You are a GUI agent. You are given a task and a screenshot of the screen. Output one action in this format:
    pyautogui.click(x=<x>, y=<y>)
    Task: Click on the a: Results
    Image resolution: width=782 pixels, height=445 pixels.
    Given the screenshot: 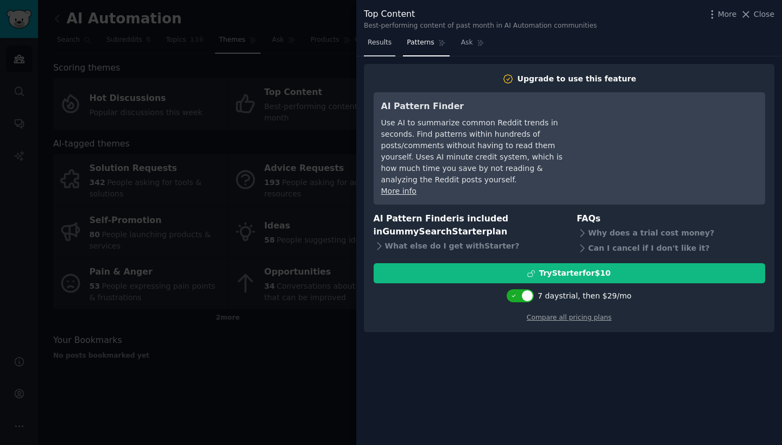 What is the action you would take?
    pyautogui.click(x=380, y=45)
    